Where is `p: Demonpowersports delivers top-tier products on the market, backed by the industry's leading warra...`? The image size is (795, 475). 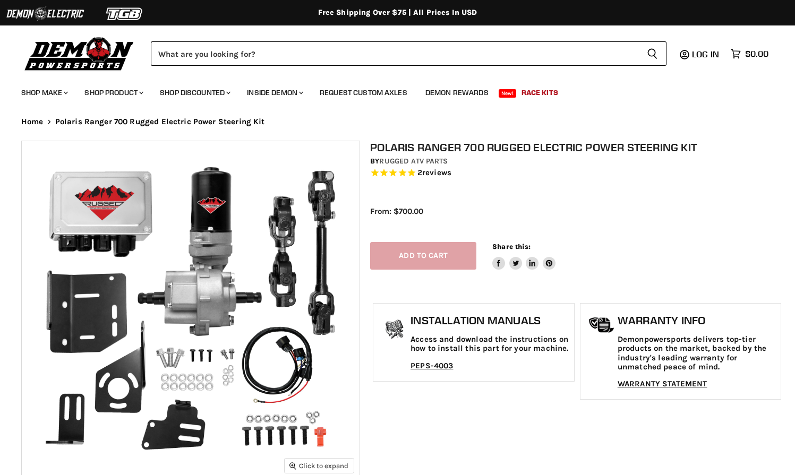 p: Demonpowersports delivers top-tier products on the market, backed by the industry's leading warra... is located at coordinates (696, 353).